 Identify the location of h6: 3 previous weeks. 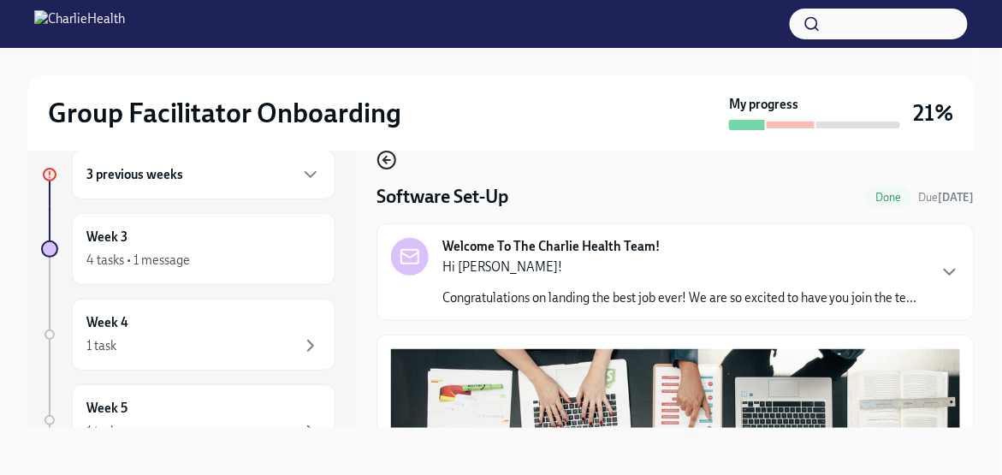
(134, 175).